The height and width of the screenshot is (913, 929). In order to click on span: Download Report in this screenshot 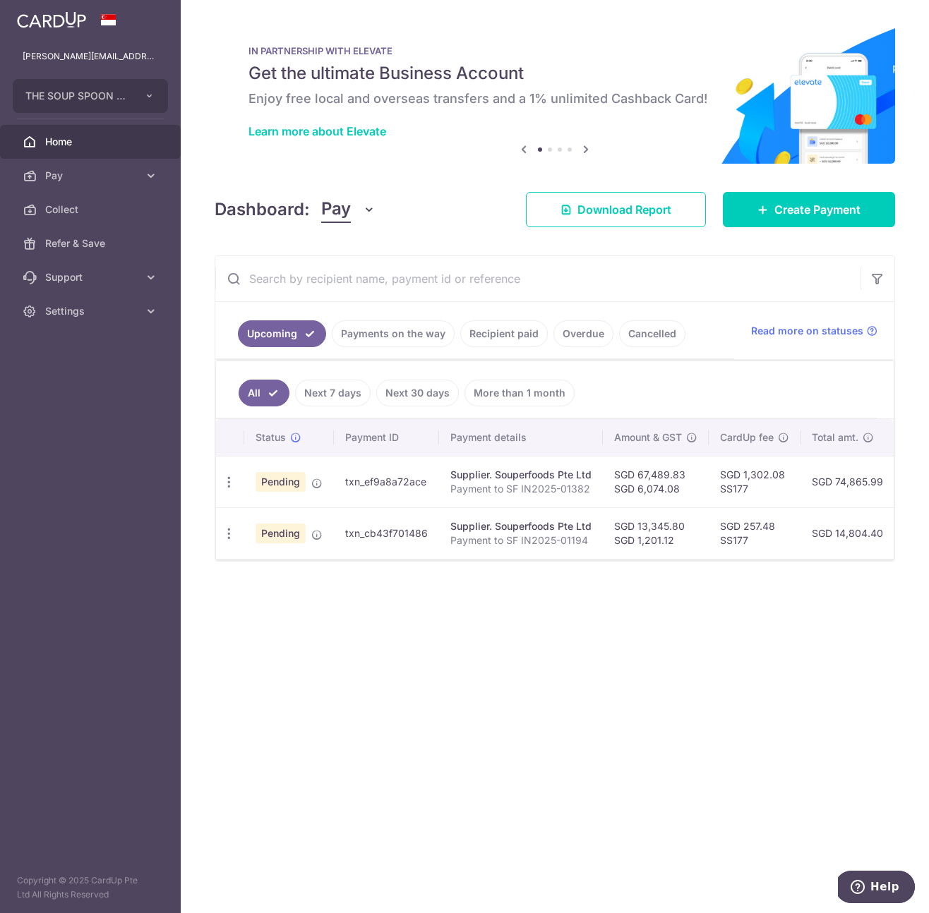, I will do `click(624, 210)`.